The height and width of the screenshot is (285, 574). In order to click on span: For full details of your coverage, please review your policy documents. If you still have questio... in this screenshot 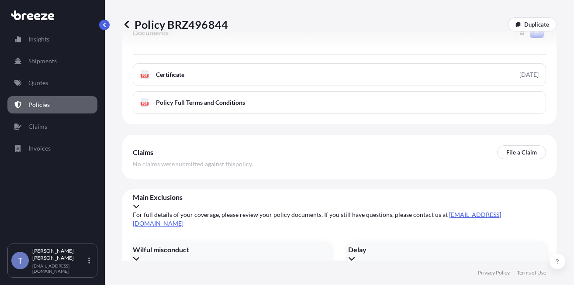, I will do `click(339, 219)`.